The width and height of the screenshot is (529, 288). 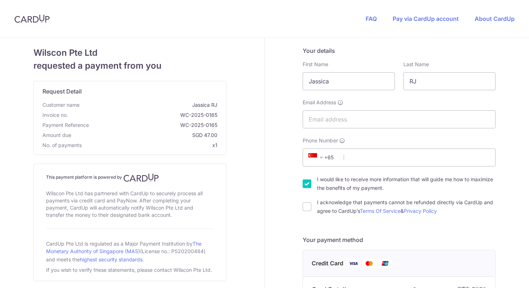 What do you see at coordinates (371, 19) in the screenshot?
I see `a: FAQ` at bounding box center [371, 19].